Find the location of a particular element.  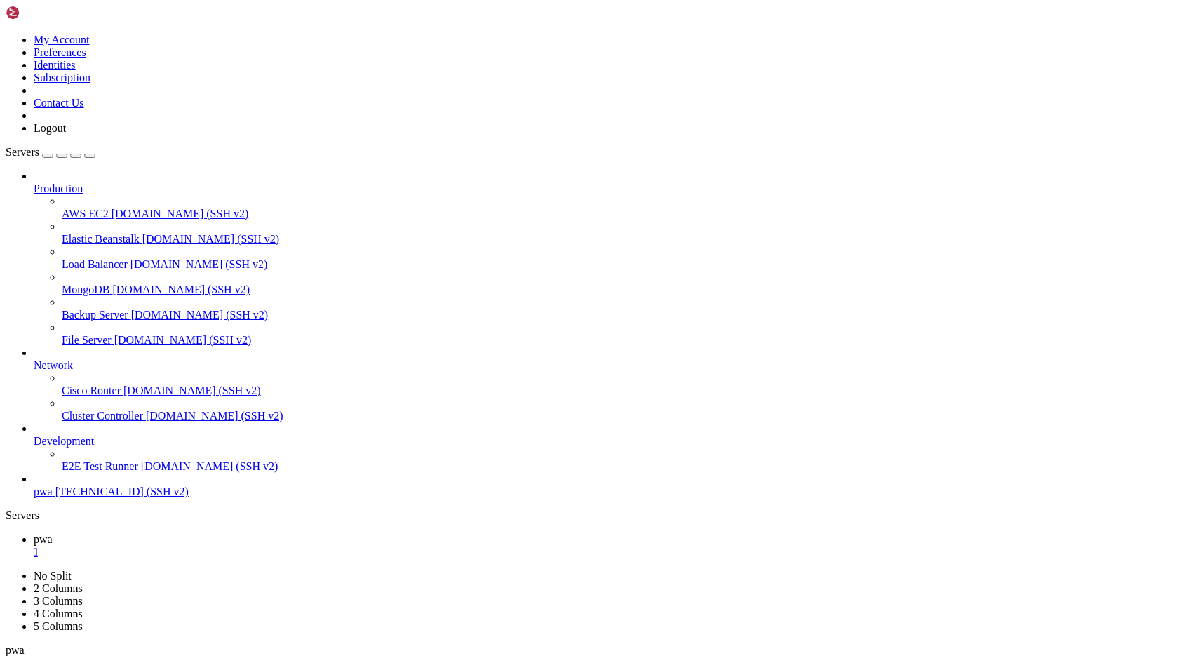

a: No Split is located at coordinates (53, 575).